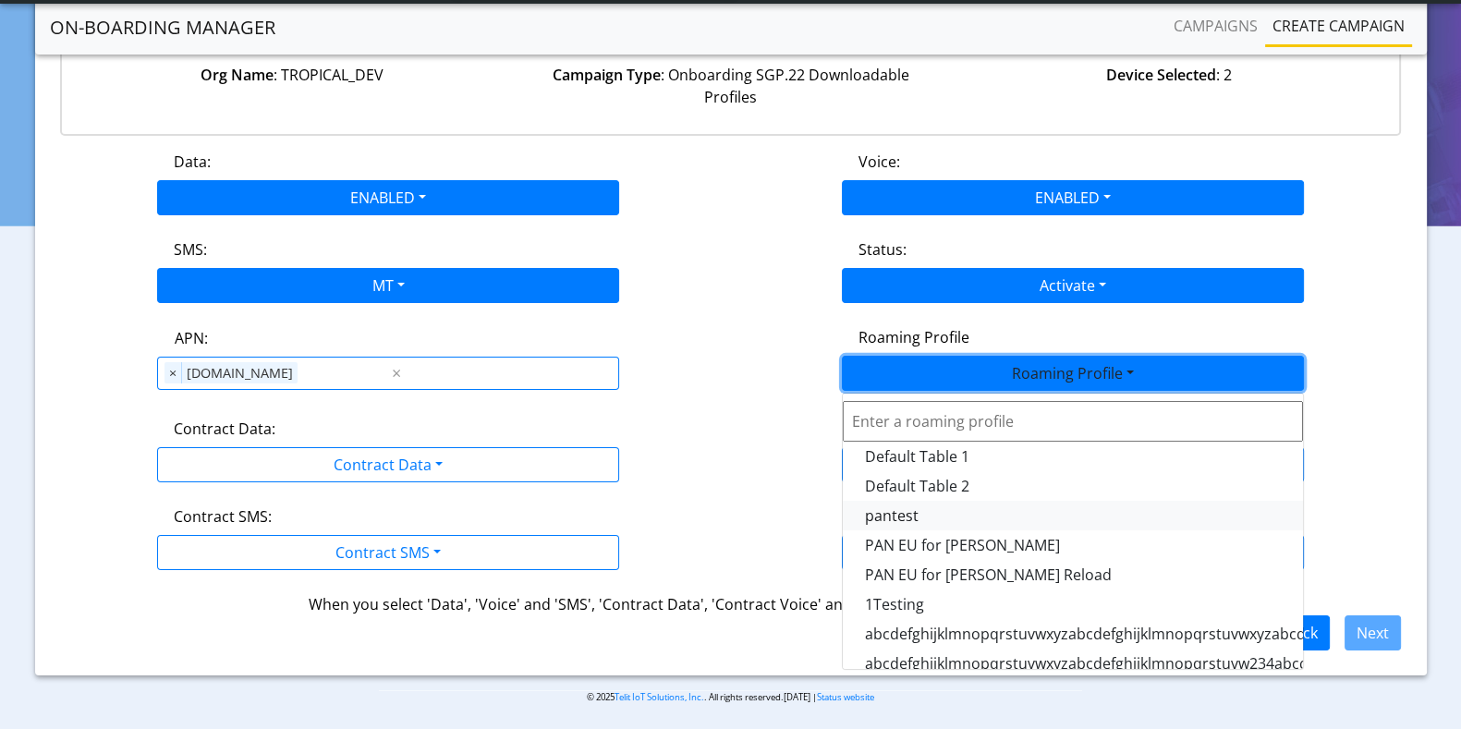  Describe the element at coordinates (882, 249) in the screenshot. I see `label: Status:` at that location.